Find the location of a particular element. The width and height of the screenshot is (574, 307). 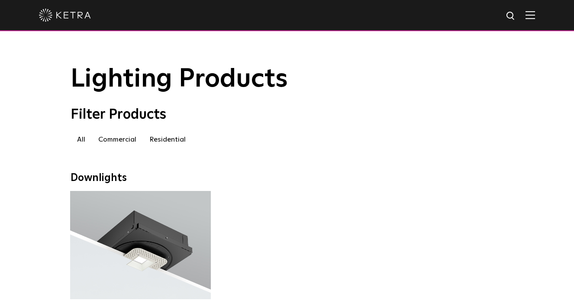

img: Hamburger%20Nav.svg is located at coordinates (531, 15).